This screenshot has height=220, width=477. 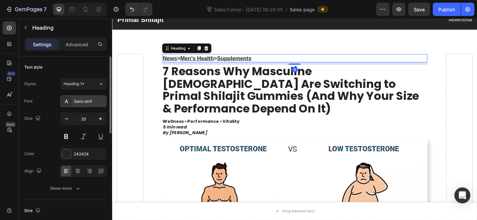 What do you see at coordinates (11, 73) in the screenshot?
I see `div: 450` at bounding box center [11, 73].